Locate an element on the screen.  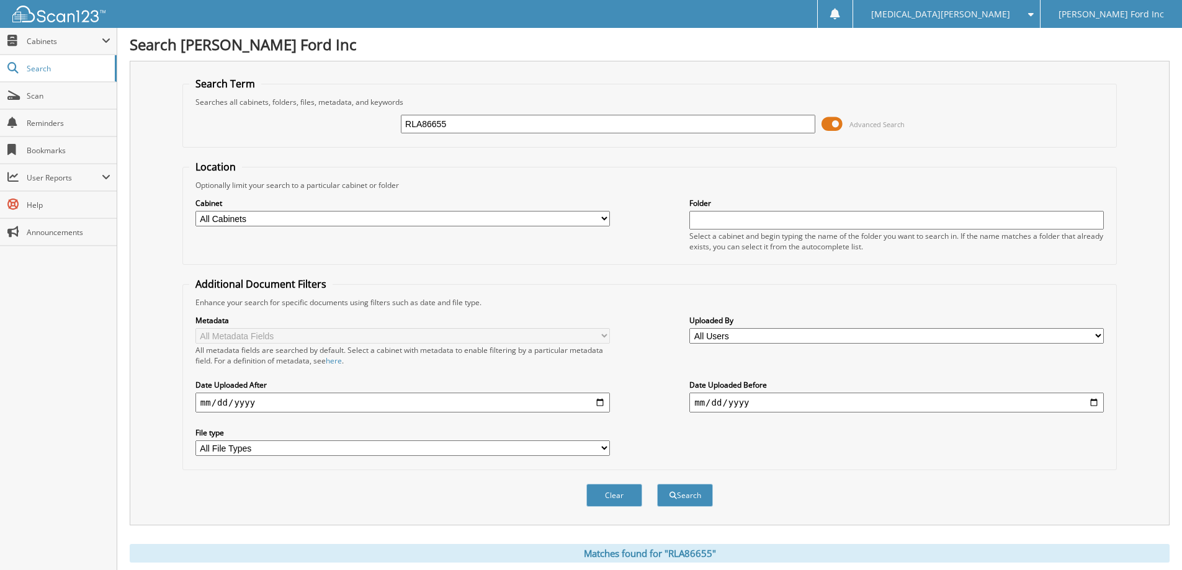
img: scan123-logo-white.svg is located at coordinates (59, 14).